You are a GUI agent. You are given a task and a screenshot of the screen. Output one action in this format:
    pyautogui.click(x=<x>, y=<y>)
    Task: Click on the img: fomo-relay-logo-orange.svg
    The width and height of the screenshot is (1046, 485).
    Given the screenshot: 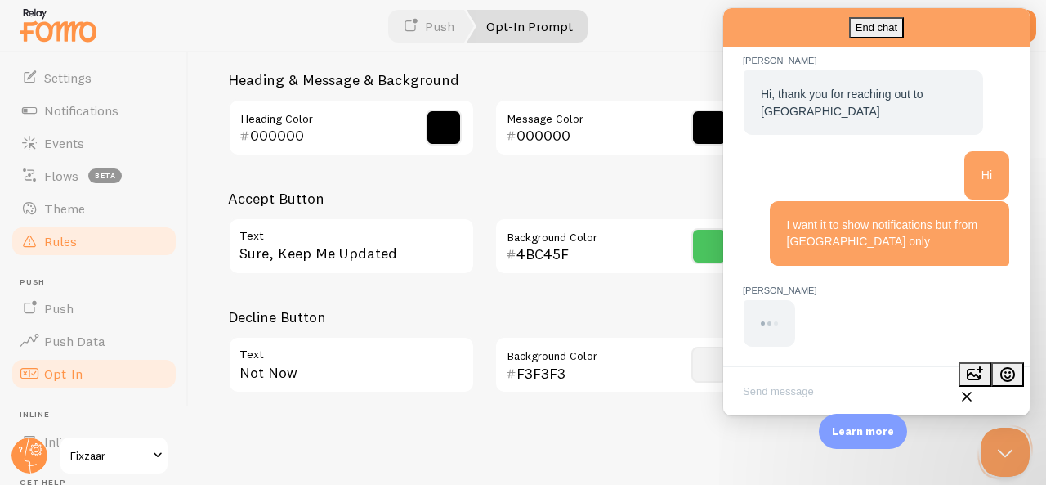 What is the action you would take?
    pyautogui.click(x=58, y=25)
    